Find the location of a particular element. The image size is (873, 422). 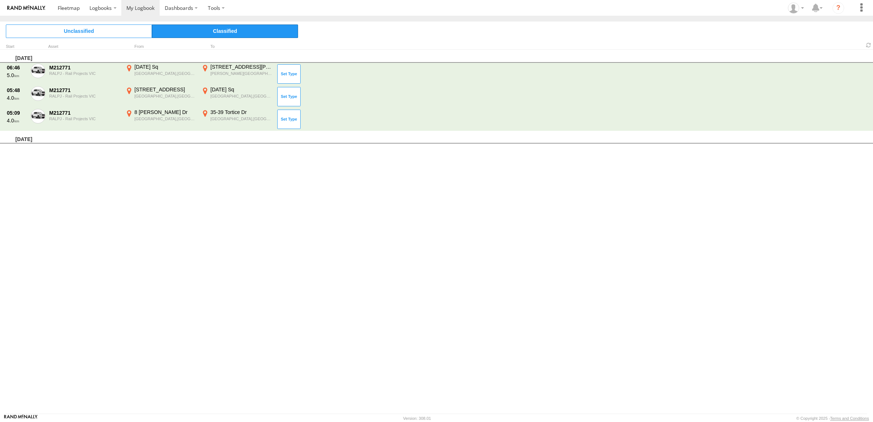

div: 06:46 is located at coordinates (17, 68).